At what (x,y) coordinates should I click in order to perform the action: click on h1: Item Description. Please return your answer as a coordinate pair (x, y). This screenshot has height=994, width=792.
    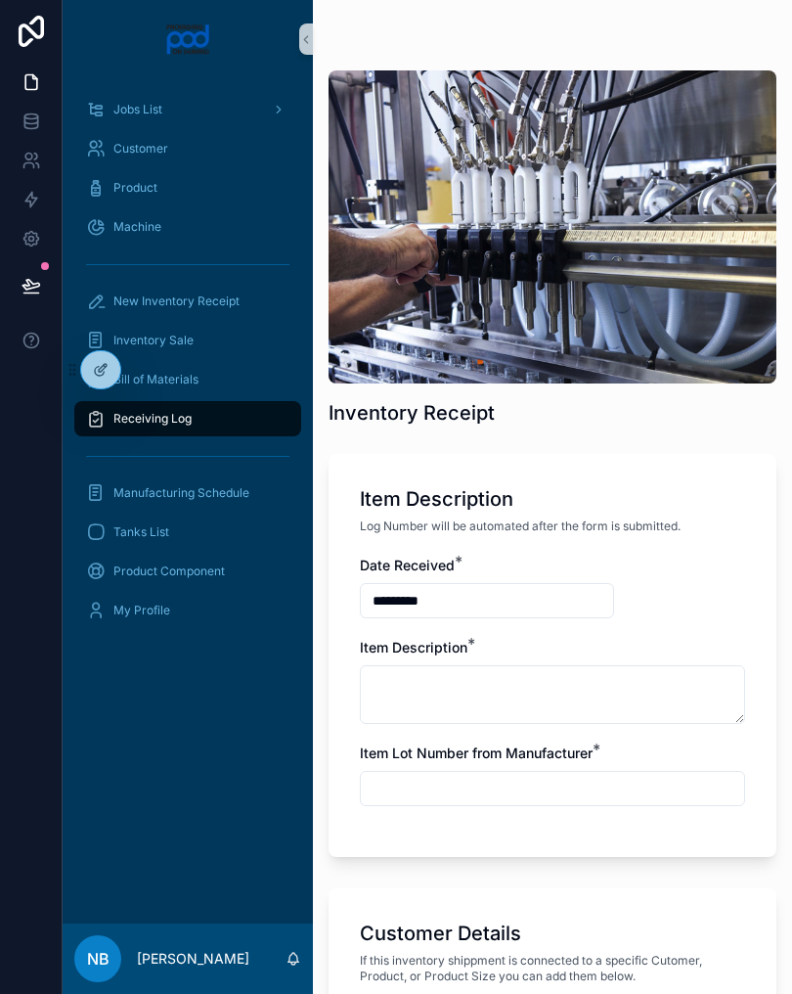
    Looking at the image, I should click on (436, 499).